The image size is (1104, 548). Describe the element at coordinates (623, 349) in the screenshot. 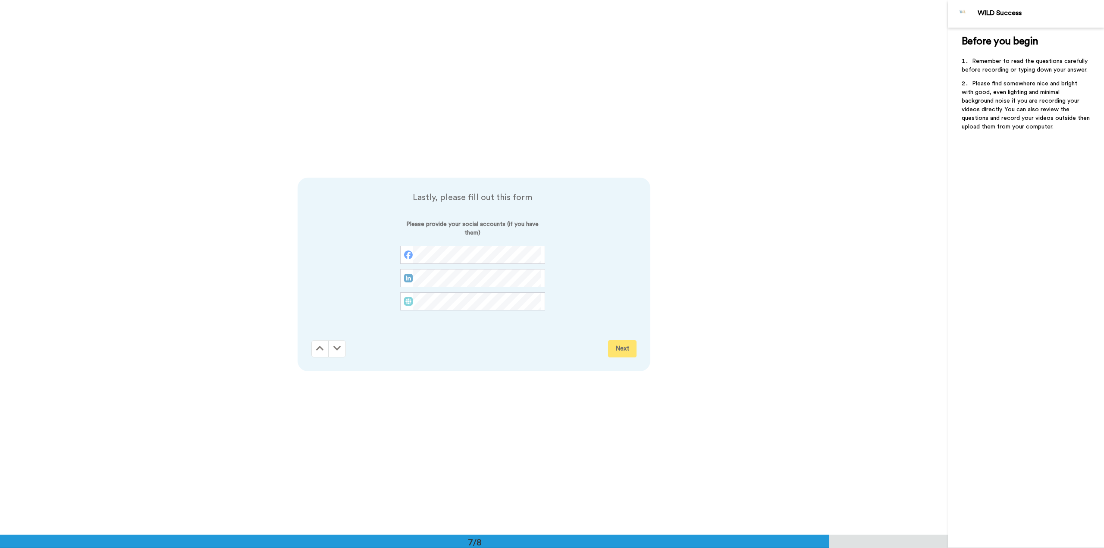

I see `button: Next` at that location.